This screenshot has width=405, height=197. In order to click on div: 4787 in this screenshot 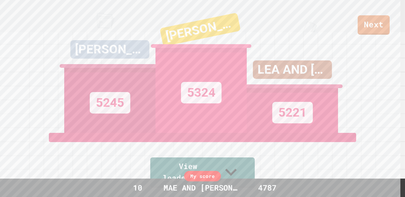, I will do `click(267, 188)`.